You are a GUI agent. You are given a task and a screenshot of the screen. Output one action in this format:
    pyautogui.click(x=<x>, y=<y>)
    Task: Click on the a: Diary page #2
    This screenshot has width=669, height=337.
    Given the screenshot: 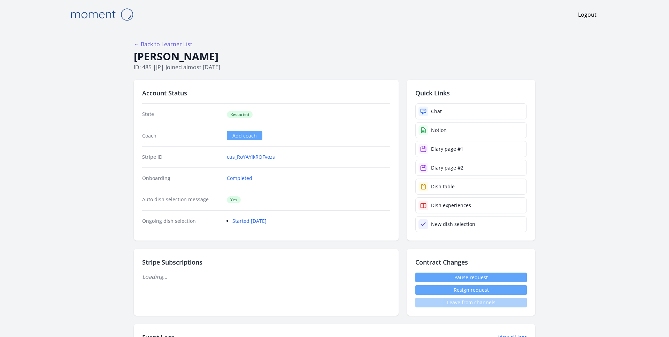 What is the action you would take?
    pyautogui.click(x=471, y=168)
    